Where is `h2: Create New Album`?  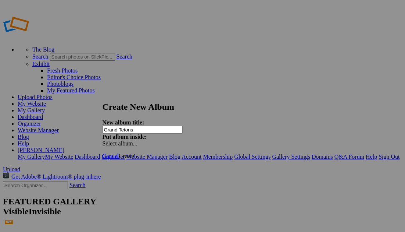 h2: Create New Album is located at coordinates (200, 107).